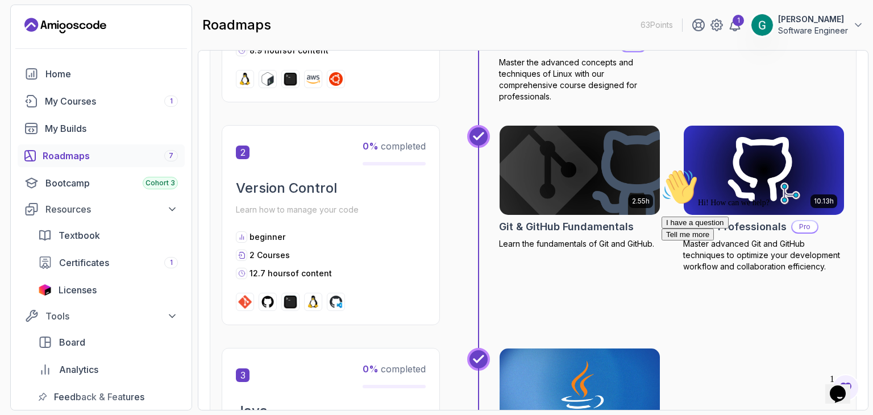 The height and width of the screenshot is (415, 873). What do you see at coordinates (268, 302) in the screenshot?
I see `img: github logo` at bounding box center [268, 302].